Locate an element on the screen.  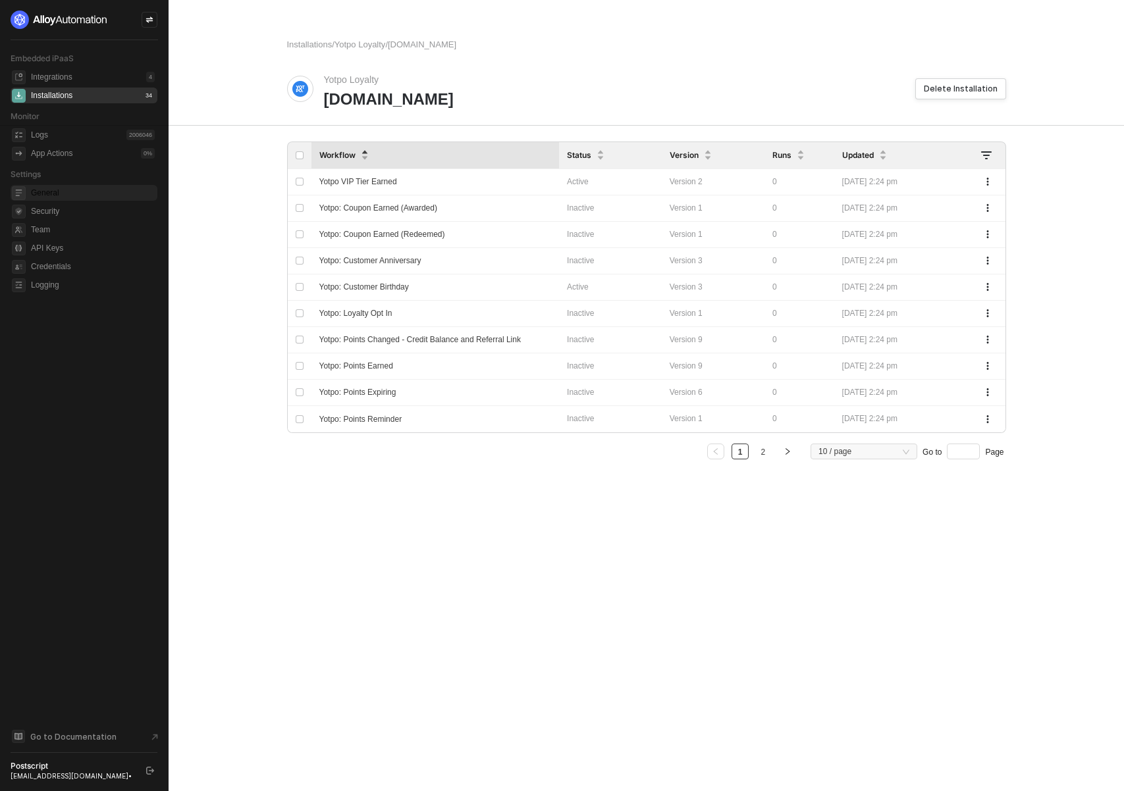
span: Yotpo: Coupon Earned (Redeemed) is located at coordinates (382, 234).